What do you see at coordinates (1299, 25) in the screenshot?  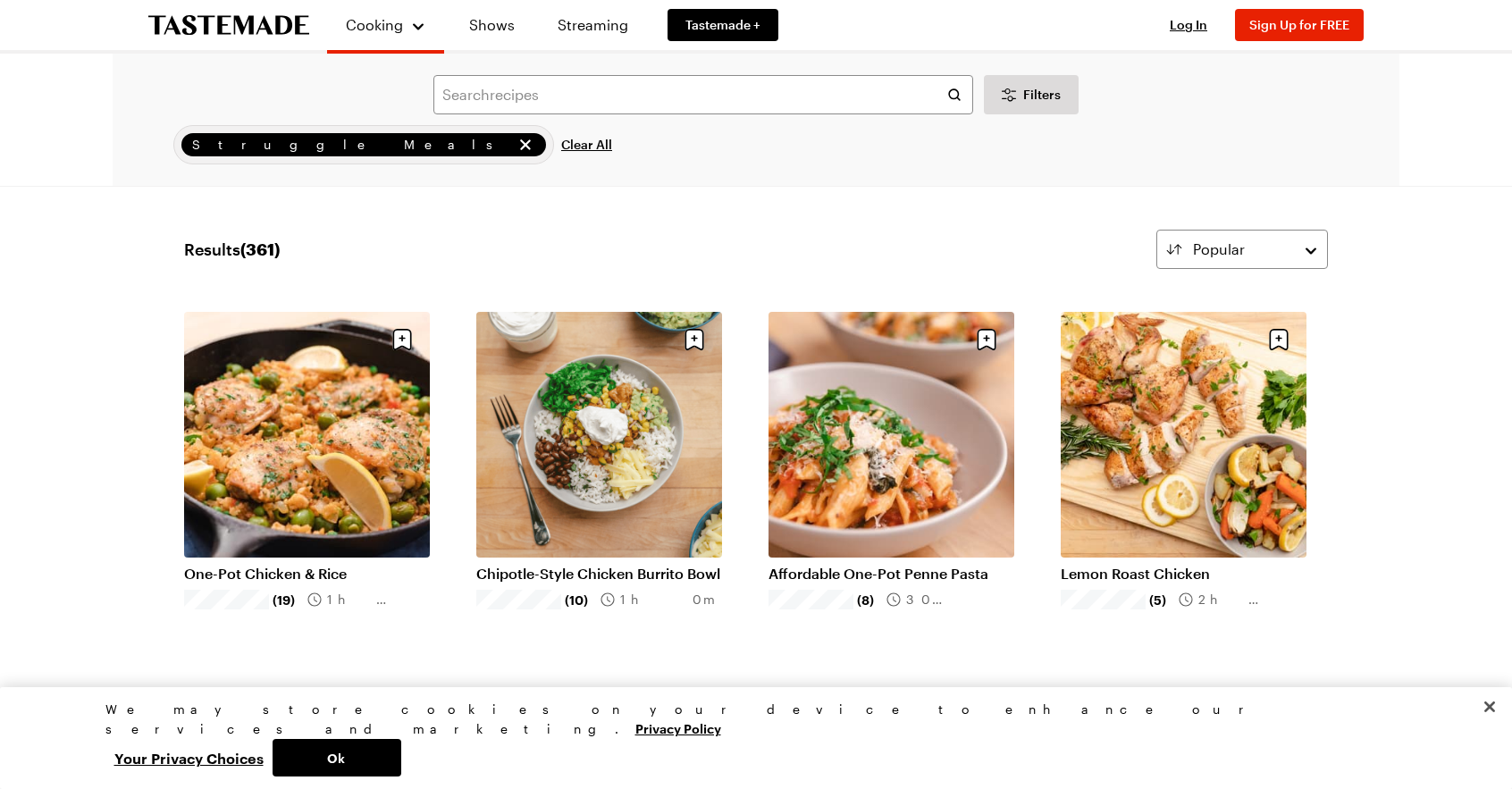 I see `button: Sign Up for FREE` at bounding box center [1299, 25].